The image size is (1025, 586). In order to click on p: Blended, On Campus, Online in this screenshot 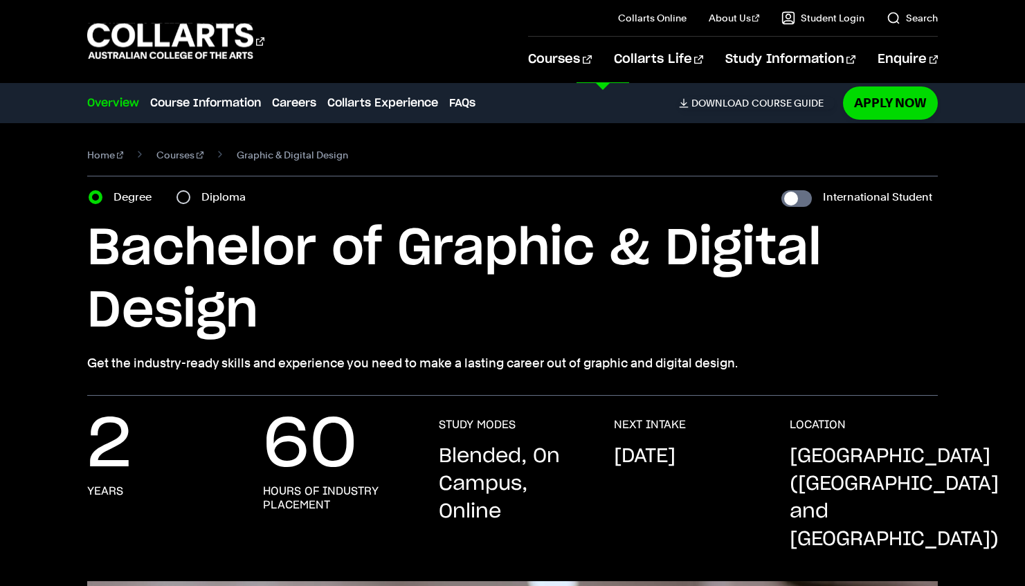, I will do `click(513, 484)`.